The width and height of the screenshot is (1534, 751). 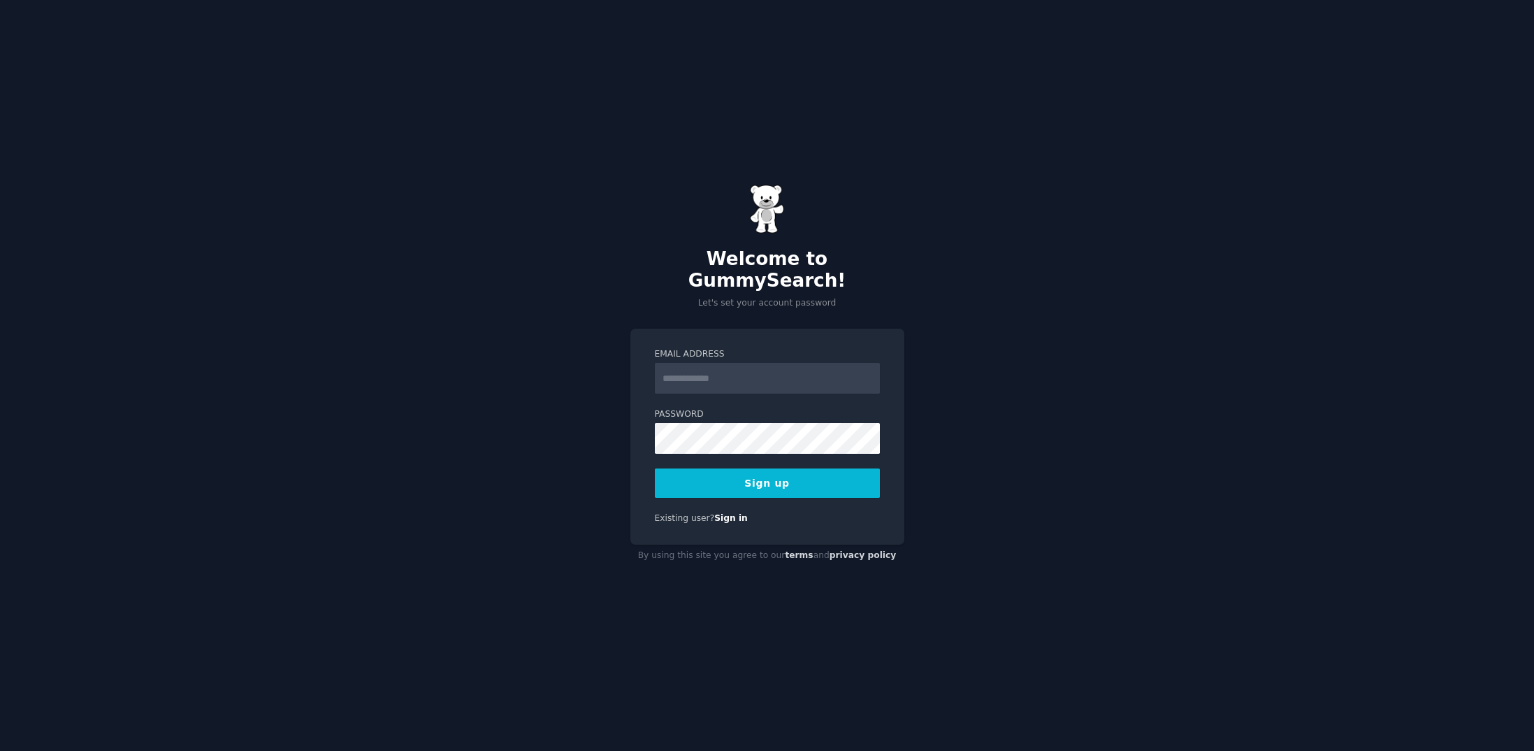 What do you see at coordinates (768, 270) in the screenshot?
I see `h2: Welcome to GummySearch!` at bounding box center [768, 270].